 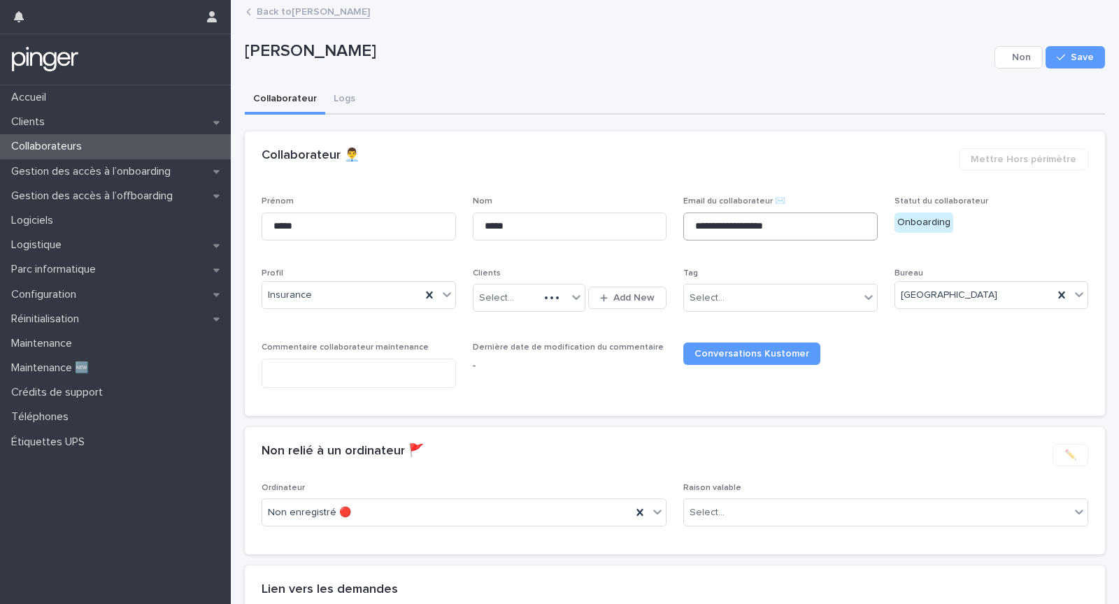 What do you see at coordinates (634, 298) in the screenshot?
I see `span: Add New` at bounding box center [634, 298].